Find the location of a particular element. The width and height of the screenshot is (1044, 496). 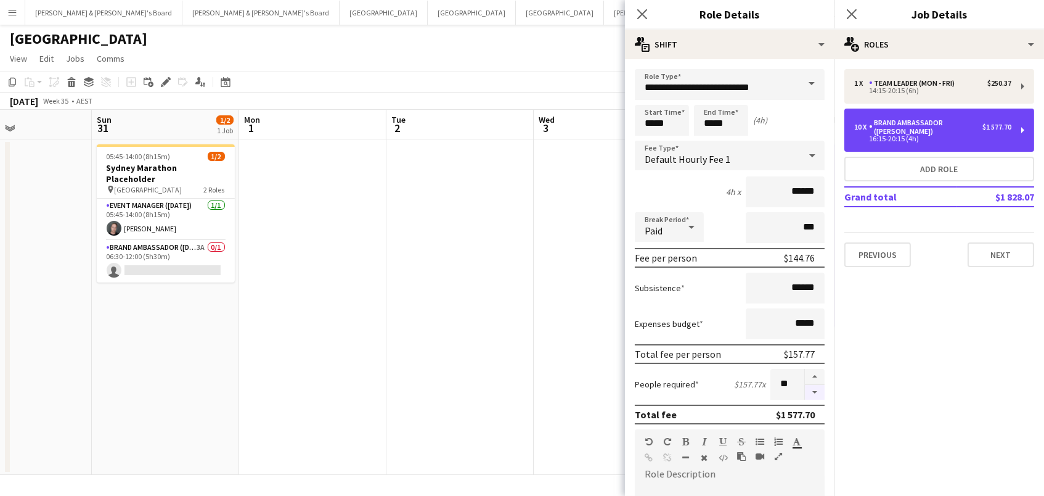

button: Undo is located at coordinates (649, 441).